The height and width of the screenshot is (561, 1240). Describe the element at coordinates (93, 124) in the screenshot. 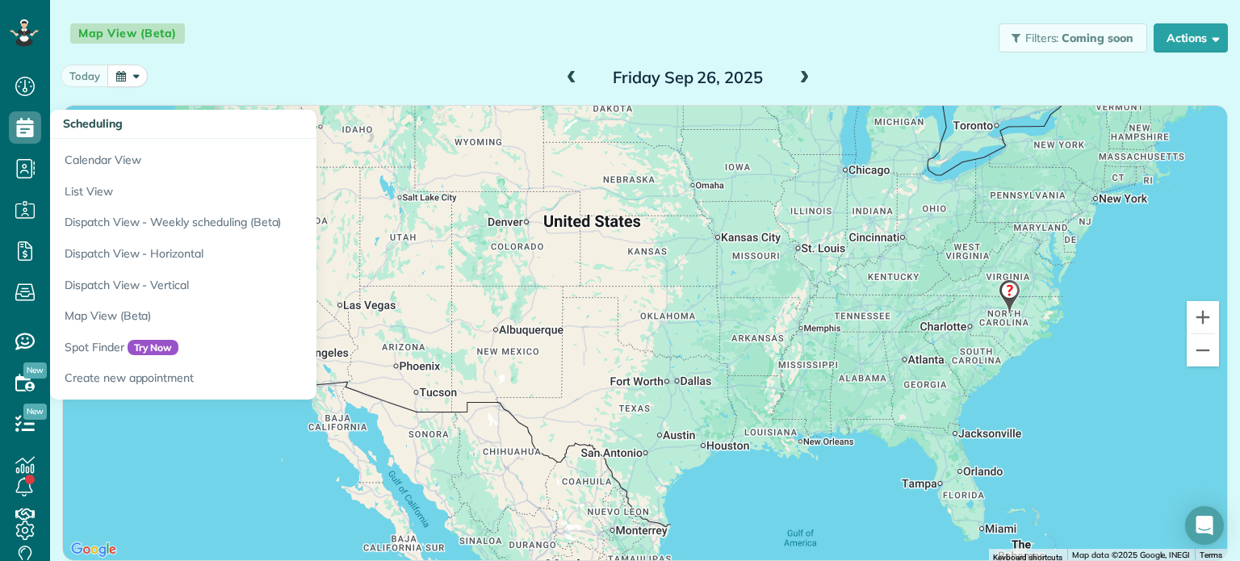

I see `span: Scheduling` at that location.